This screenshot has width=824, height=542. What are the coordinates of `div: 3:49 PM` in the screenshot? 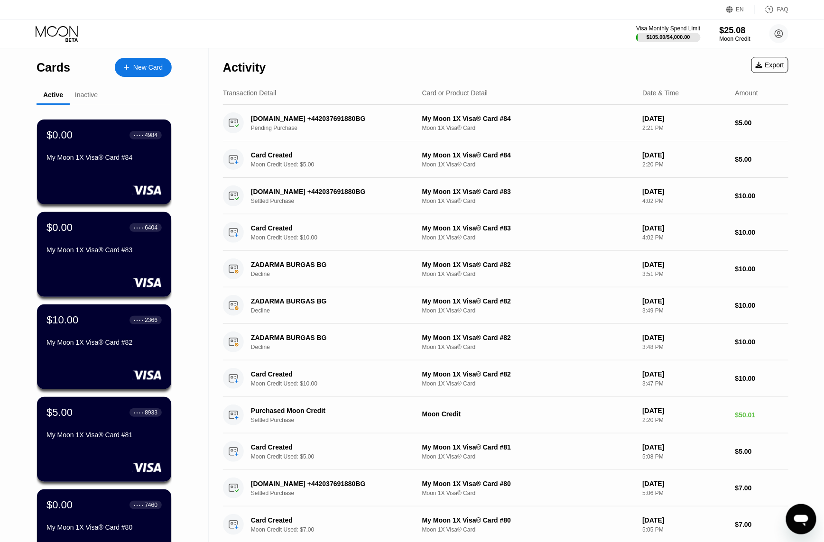 It's located at (685, 311).